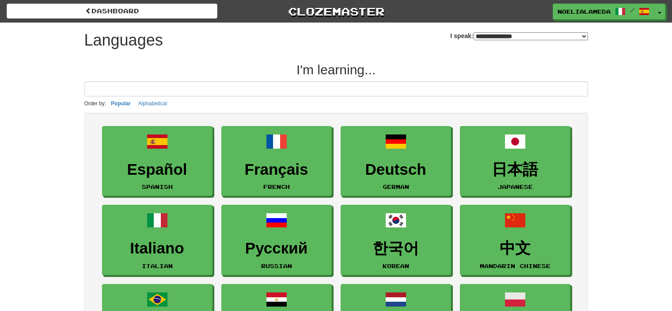 The height and width of the screenshot is (311, 672). I want to click on h3: Français, so click(277, 169).